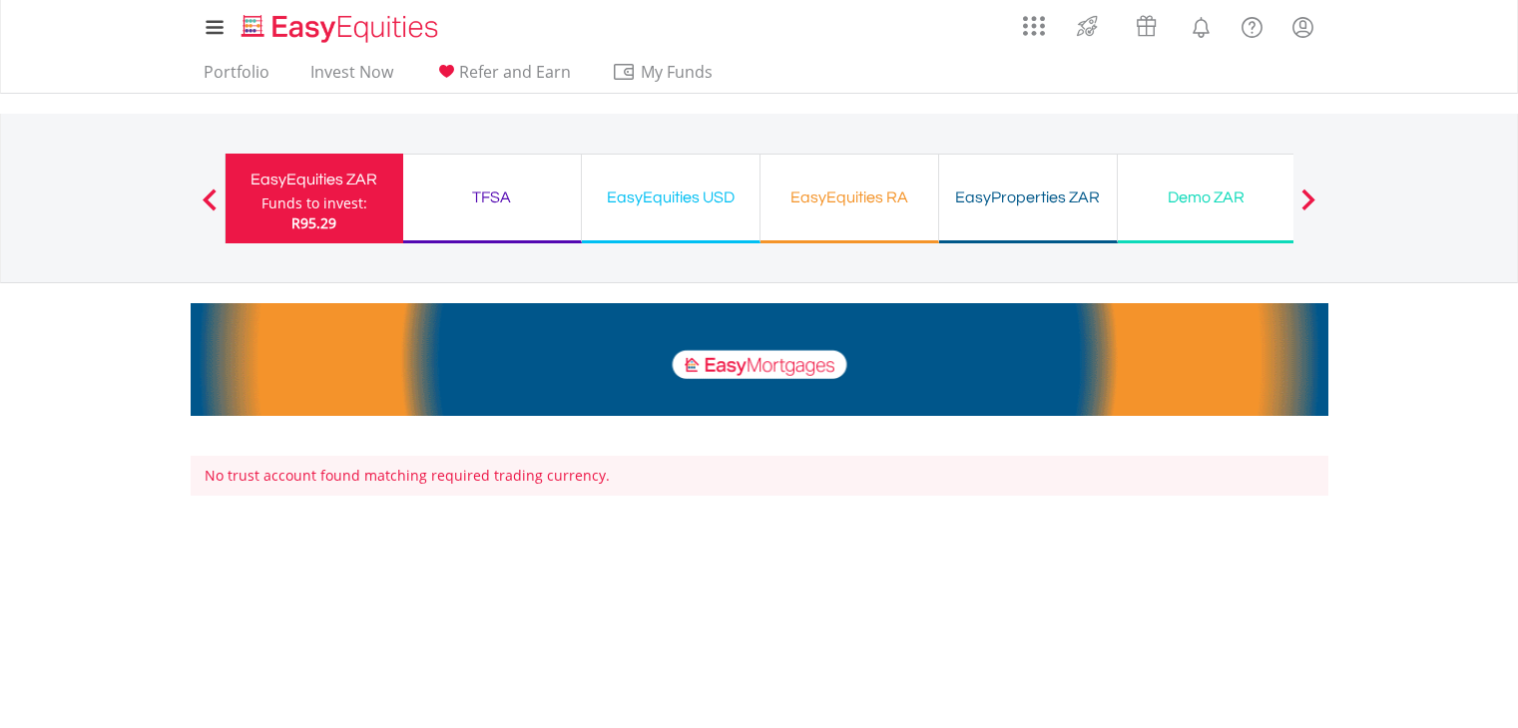 Image resolution: width=1518 pixels, height=728 pixels. What do you see at coordinates (341, 28) in the screenshot?
I see `img: EasyEquities_Logo.png` at bounding box center [341, 28].